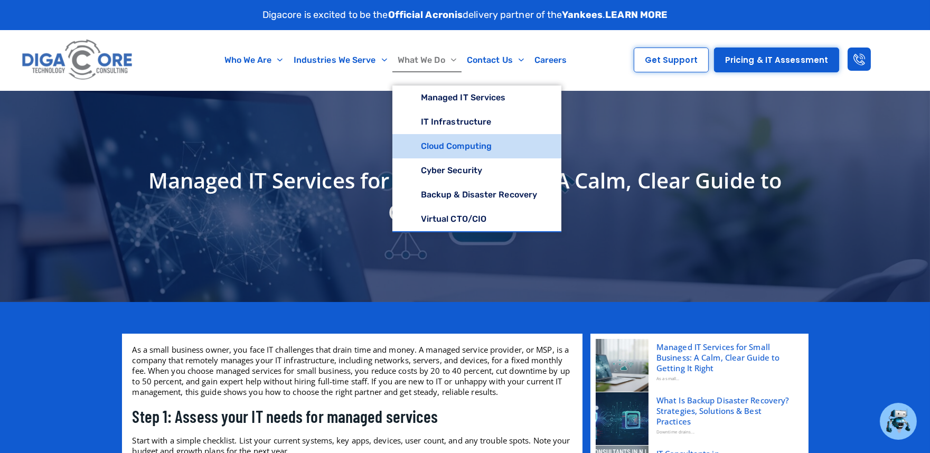 The image size is (930, 453). What do you see at coordinates (426, 15) in the screenshot?
I see `strong: Official Acronis` at bounding box center [426, 15].